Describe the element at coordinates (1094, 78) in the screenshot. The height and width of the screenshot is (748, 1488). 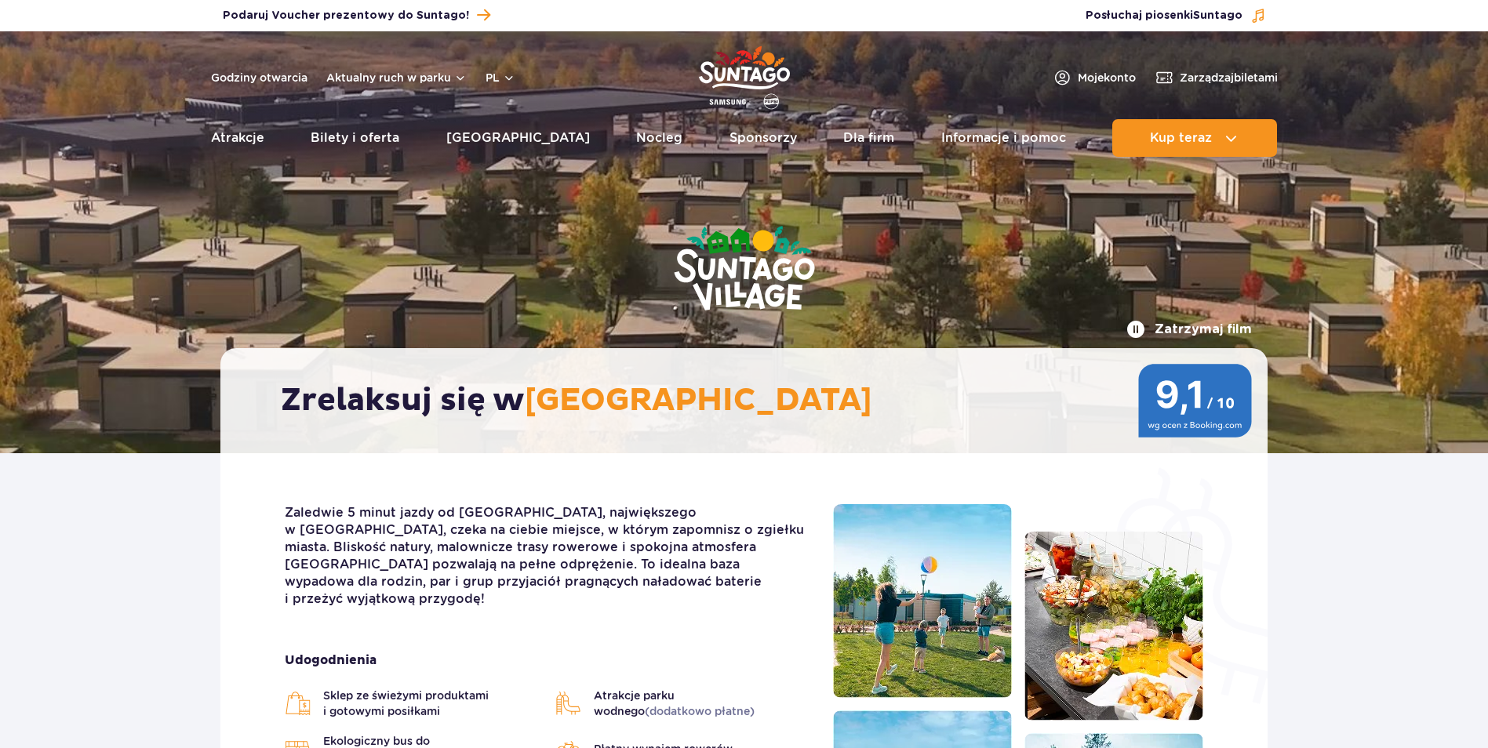
I see `a: Mojekonto` at that location.